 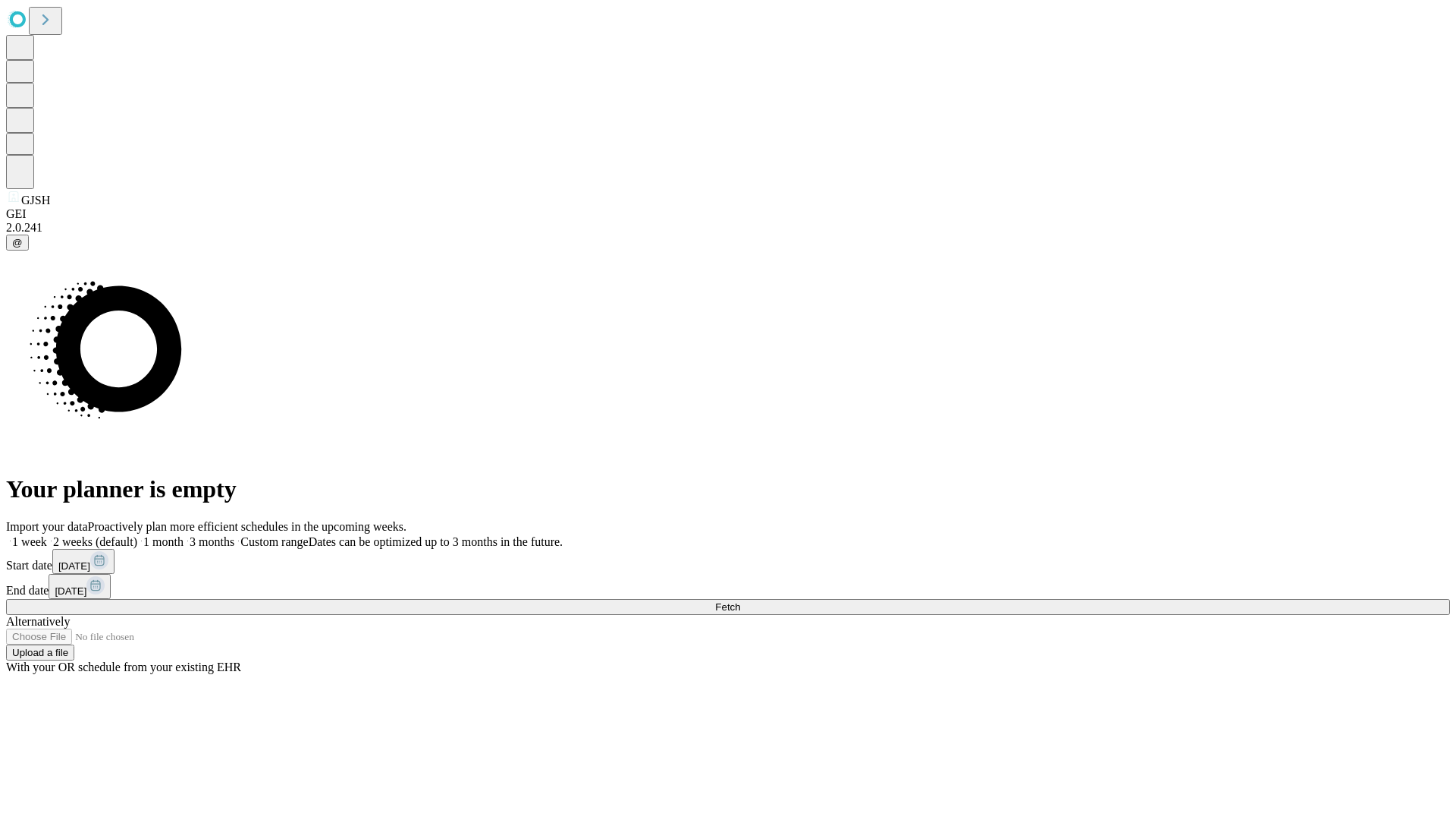 I want to click on span: Custom range, so click(x=274, y=541).